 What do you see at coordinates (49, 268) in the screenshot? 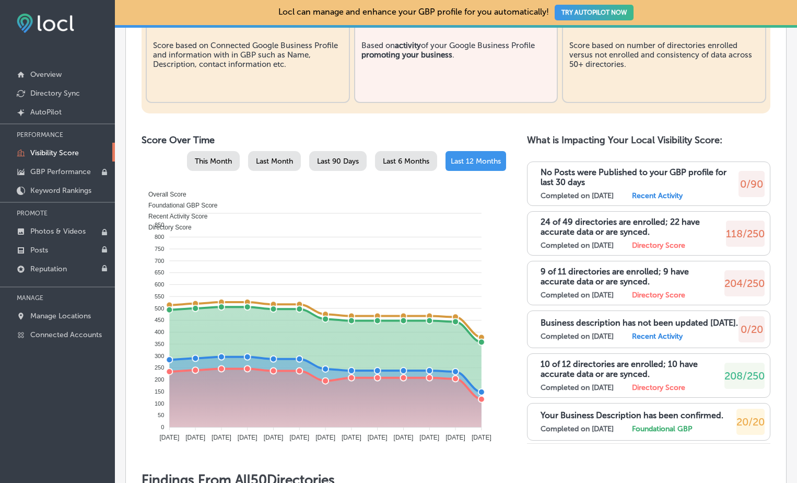
I see `p: Reputation` at bounding box center [49, 268].